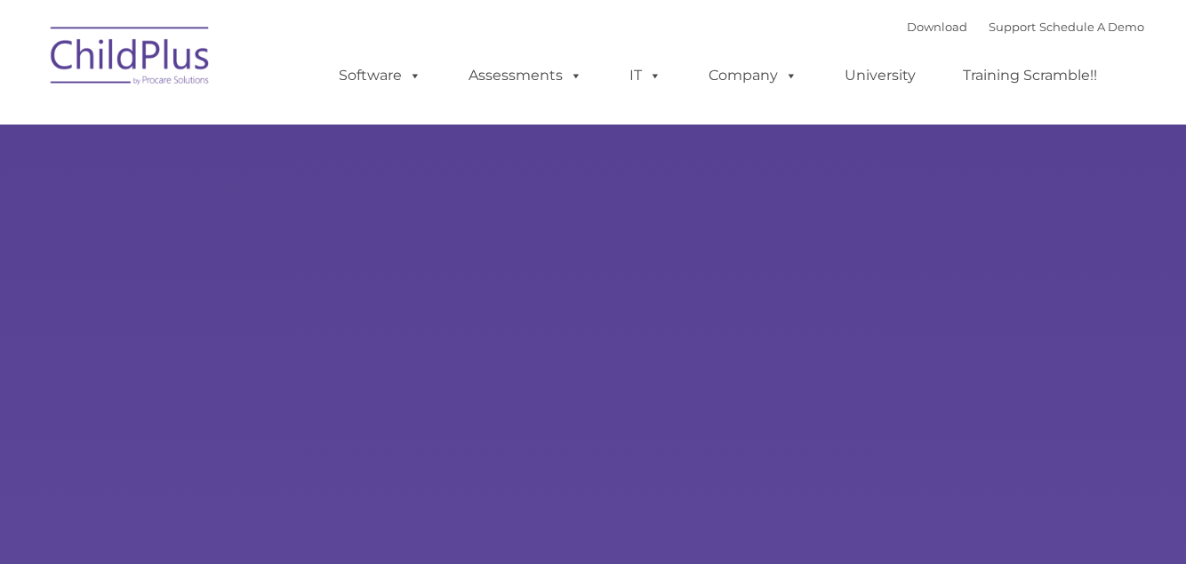 The width and height of the screenshot is (1186, 564). What do you see at coordinates (526, 76) in the screenshot?
I see `a: Assessments` at bounding box center [526, 76].